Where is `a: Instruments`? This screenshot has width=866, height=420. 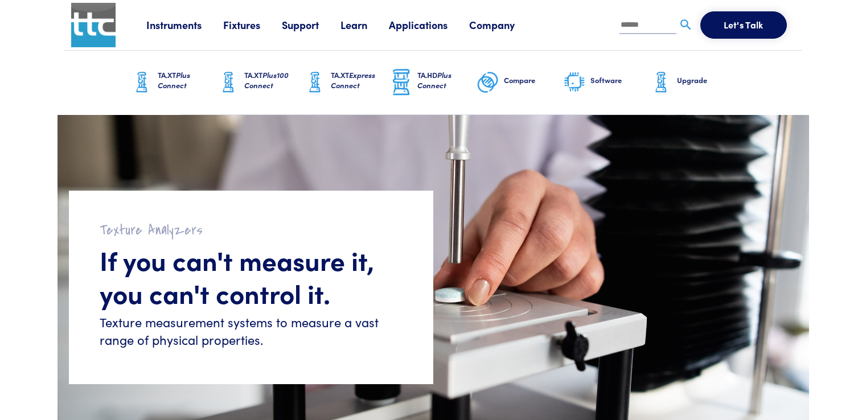 a: Instruments is located at coordinates (184, 24).